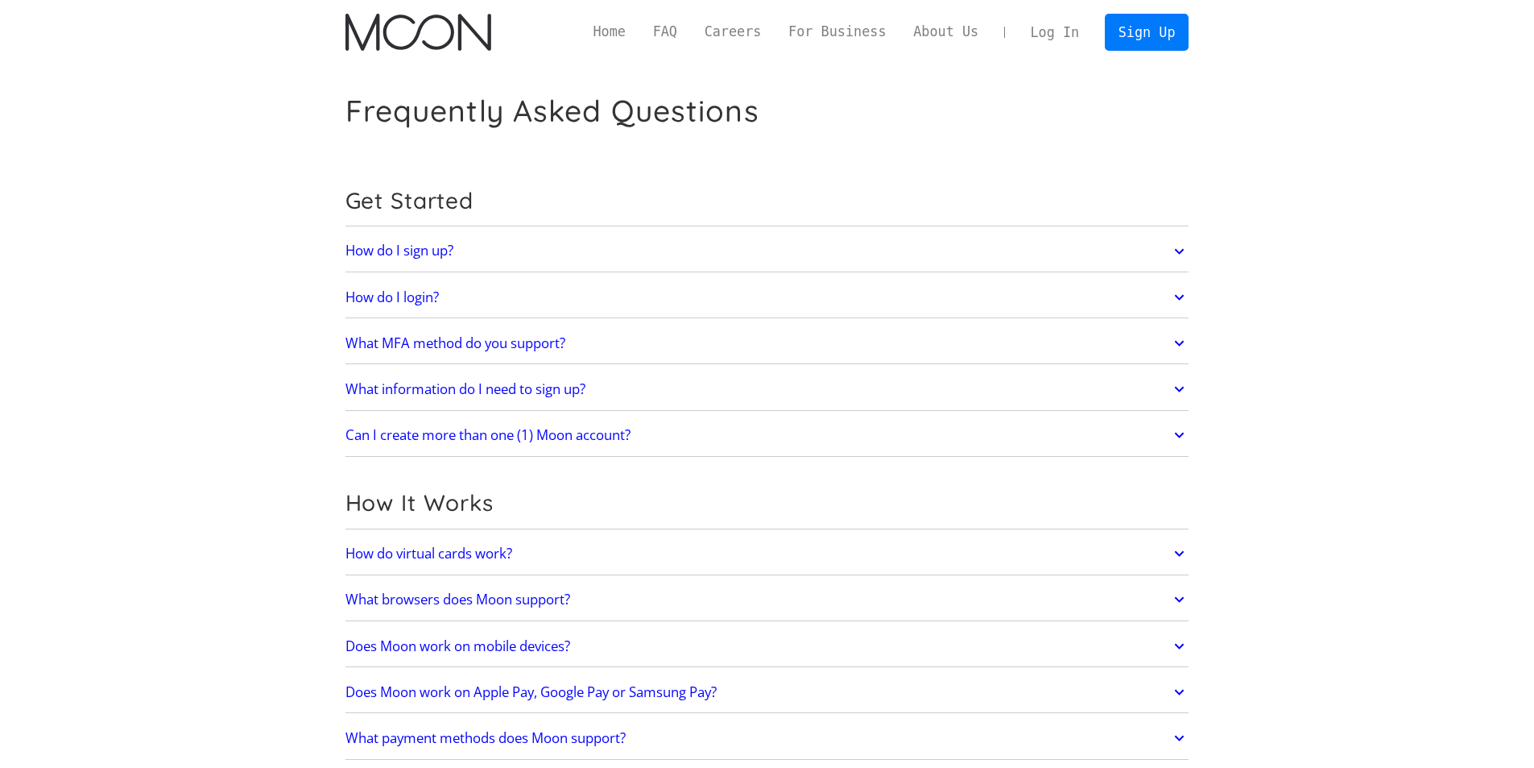  What do you see at coordinates (946, 31) in the screenshot?
I see `a: About Us` at bounding box center [946, 31].